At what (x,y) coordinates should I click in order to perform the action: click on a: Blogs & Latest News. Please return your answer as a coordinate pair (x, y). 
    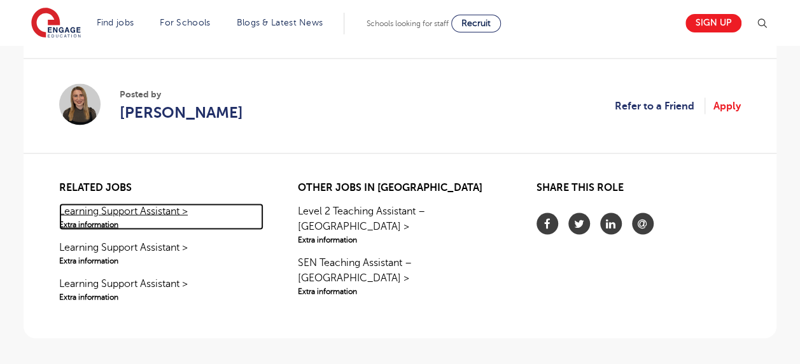
    Looking at the image, I should click on (280, 22).